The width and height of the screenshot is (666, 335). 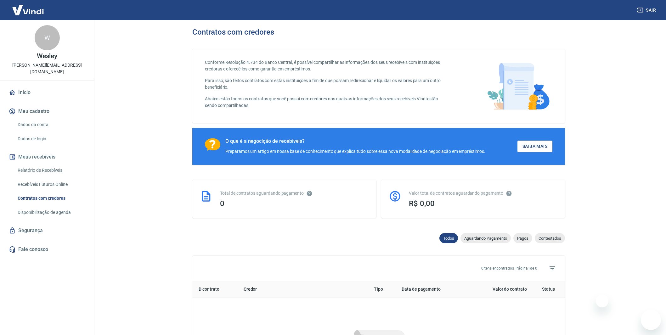 I want to click on button: Meu cadastro, so click(x=47, y=111).